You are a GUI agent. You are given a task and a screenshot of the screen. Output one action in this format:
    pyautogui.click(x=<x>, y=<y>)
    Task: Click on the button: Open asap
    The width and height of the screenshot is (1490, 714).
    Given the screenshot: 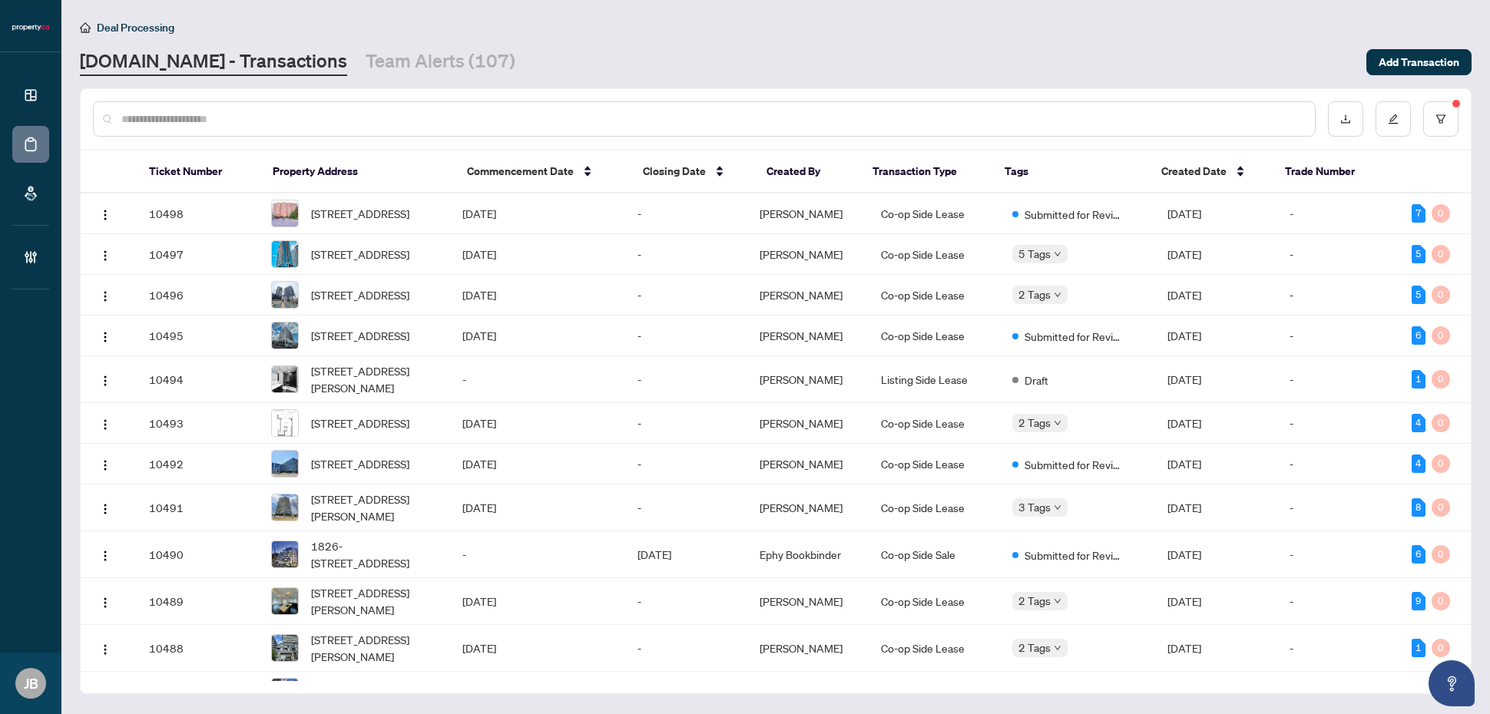 What is the action you would take?
    pyautogui.click(x=1452, y=684)
    